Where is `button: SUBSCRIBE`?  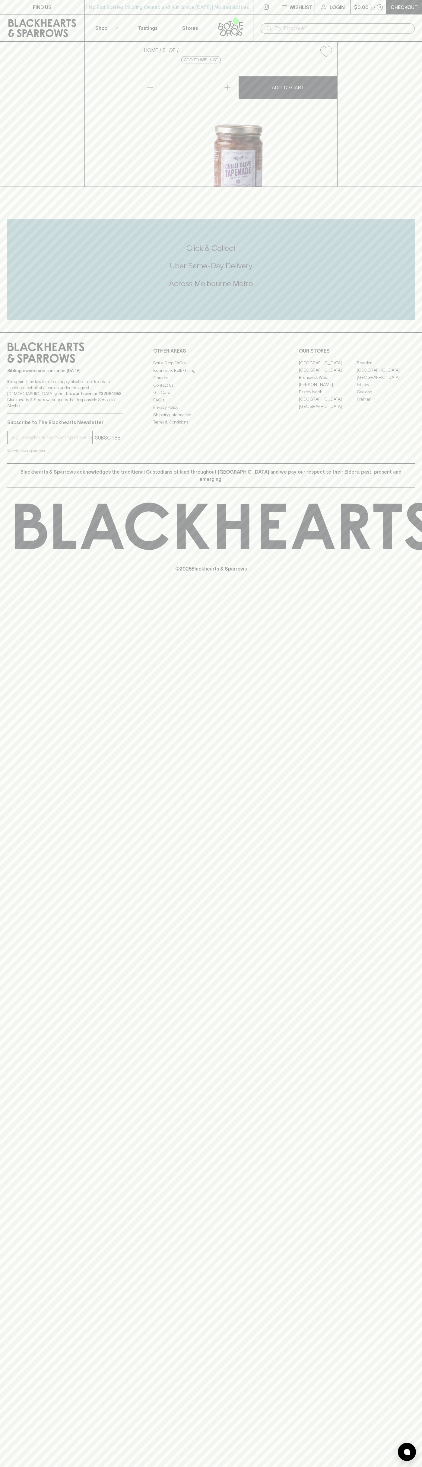
button: SUBSCRIBE is located at coordinates (108, 437).